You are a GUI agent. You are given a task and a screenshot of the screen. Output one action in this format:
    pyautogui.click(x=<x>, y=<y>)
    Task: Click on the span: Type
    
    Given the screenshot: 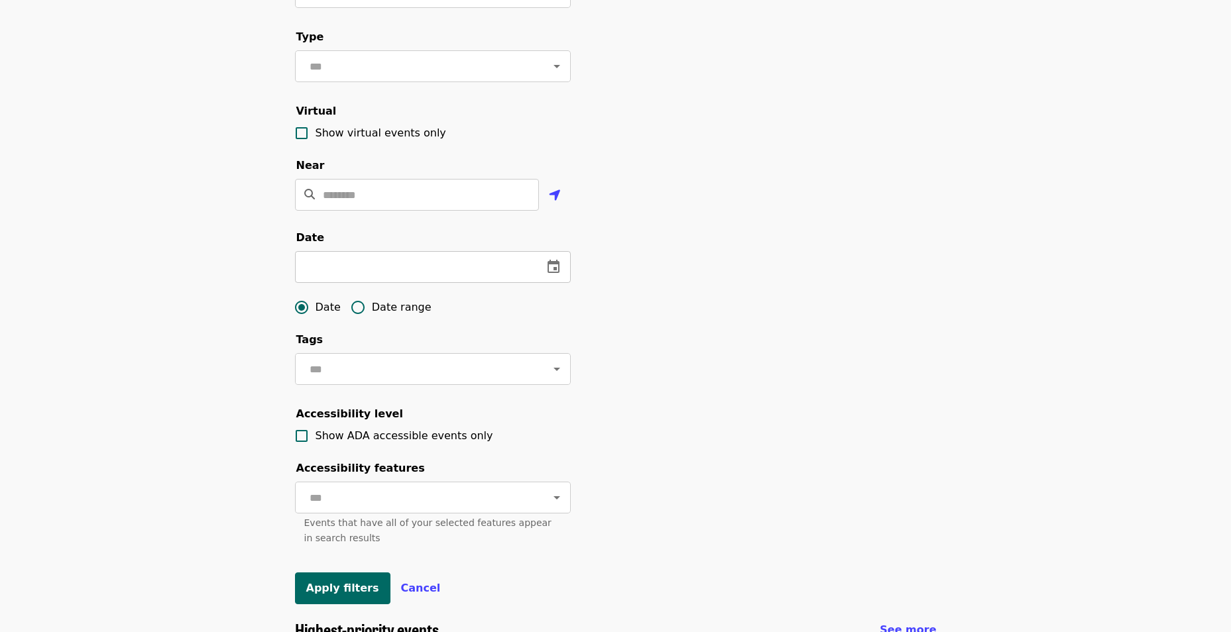 What is the action you would take?
    pyautogui.click(x=310, y=36)
    